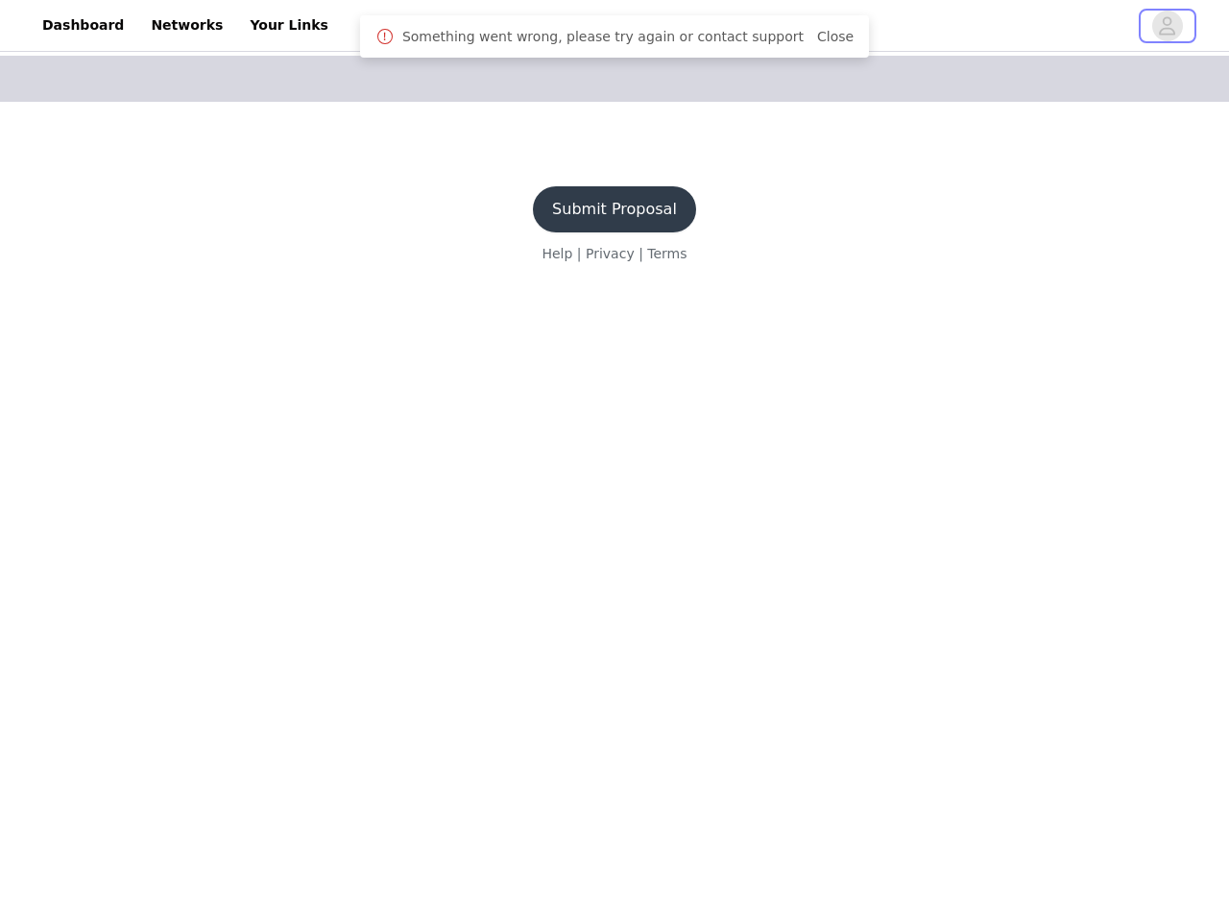 The image size is (1229, 922). What do you see at coordinates (836, 36) in the screenshot?
I see `a: Close` at bounding box center [836, 36].